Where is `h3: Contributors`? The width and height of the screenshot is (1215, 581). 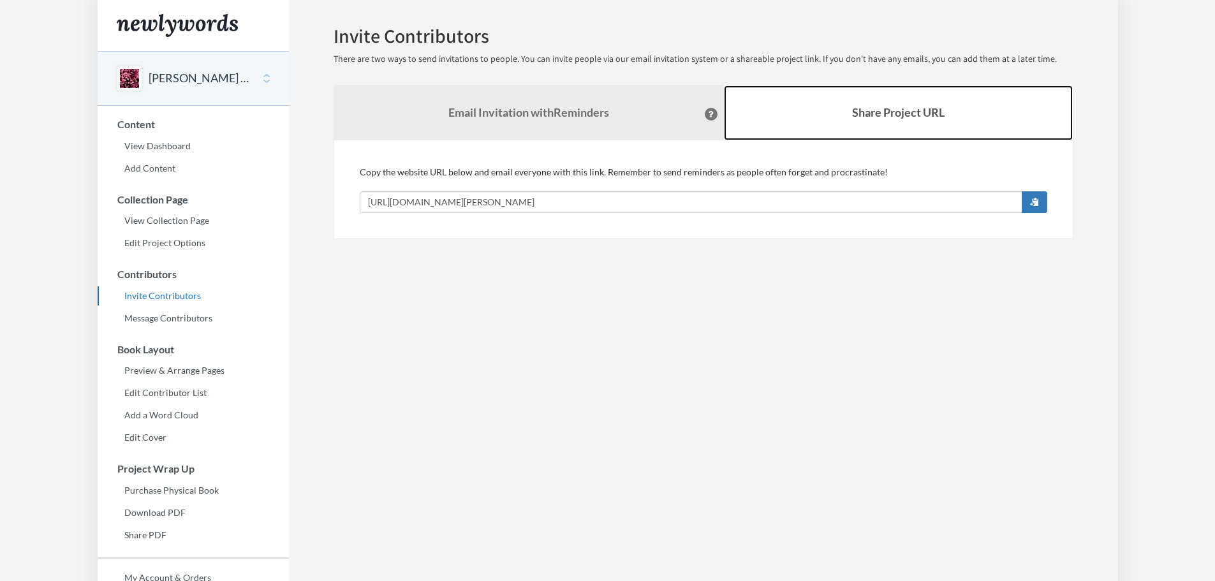 h3: Contributors is located at coordinates (193, 274).